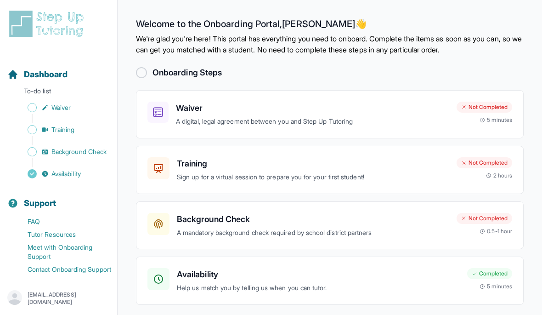 The height and width of the screenshot is (315, 542). Describe the element at coordinates (313, 177) in the screenshot. I see `p: Sign up for a virtual session to prepare you for your first student!` at that location.